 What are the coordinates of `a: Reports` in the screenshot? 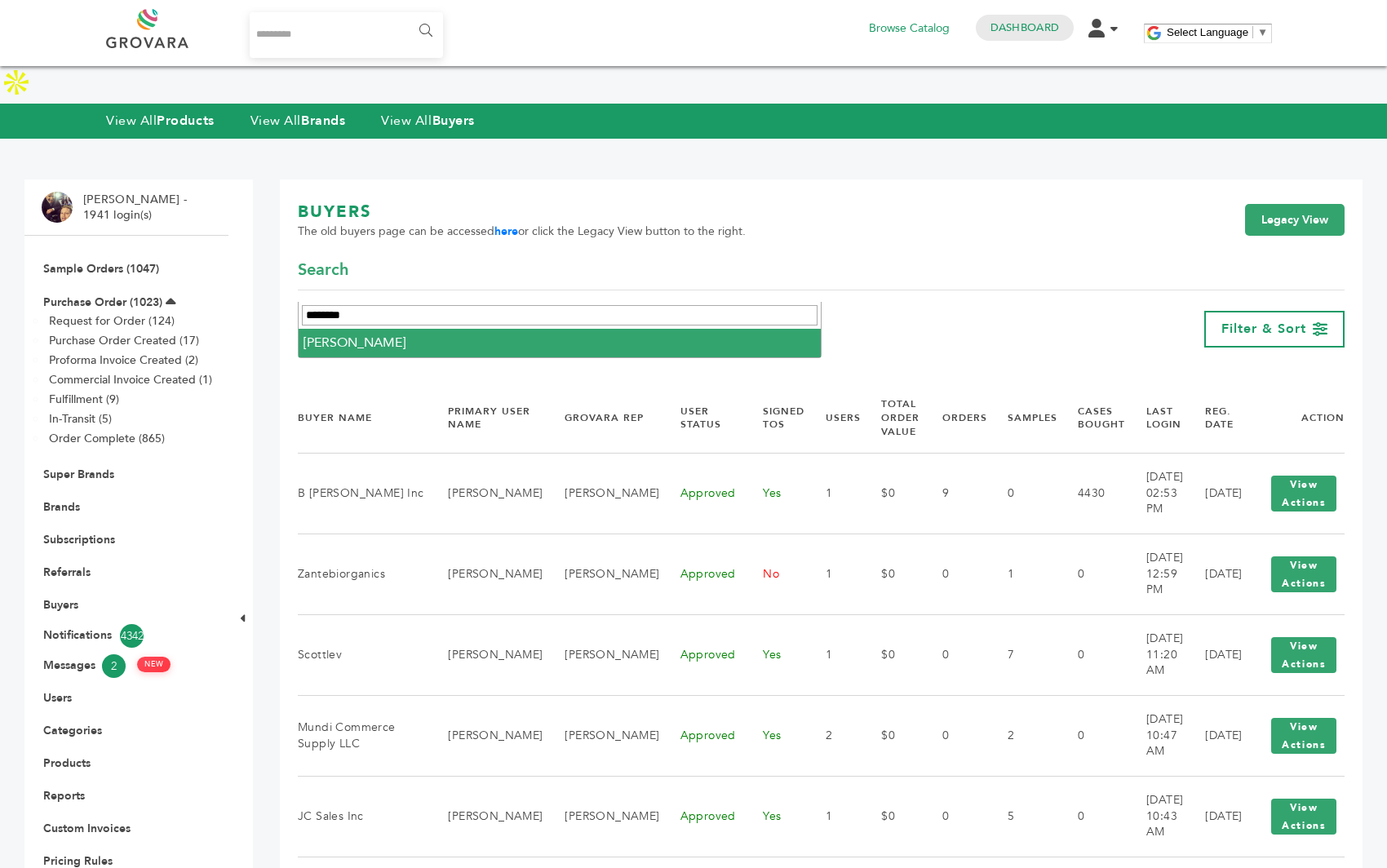 It's located at (63, 795).